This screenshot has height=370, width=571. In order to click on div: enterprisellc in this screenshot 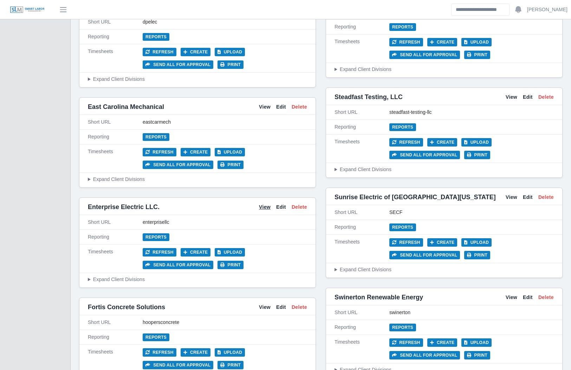, I will do `click(225, 222)`.